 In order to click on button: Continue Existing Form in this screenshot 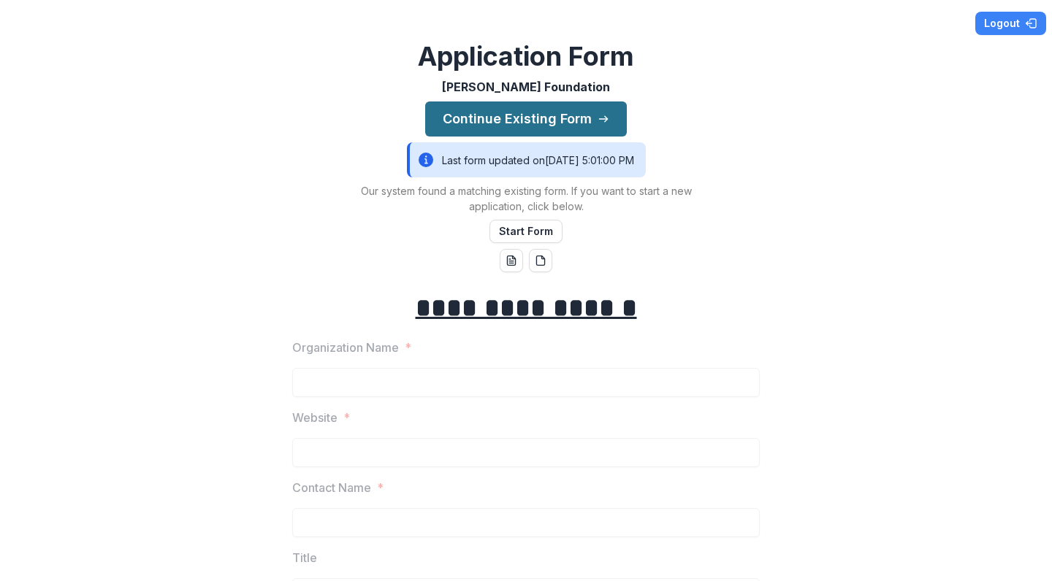, I will do `click(526, 119)`.